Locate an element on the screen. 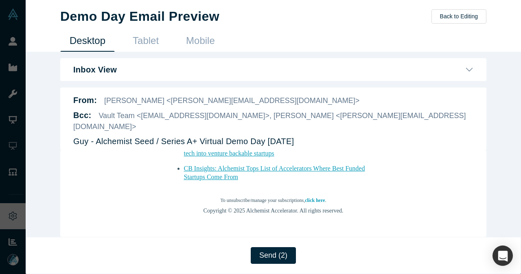 The height and width of the screenshot is (274, 521). div: To unsubscribe/manage your subscriptions, . is located at coordinates (200, 50).